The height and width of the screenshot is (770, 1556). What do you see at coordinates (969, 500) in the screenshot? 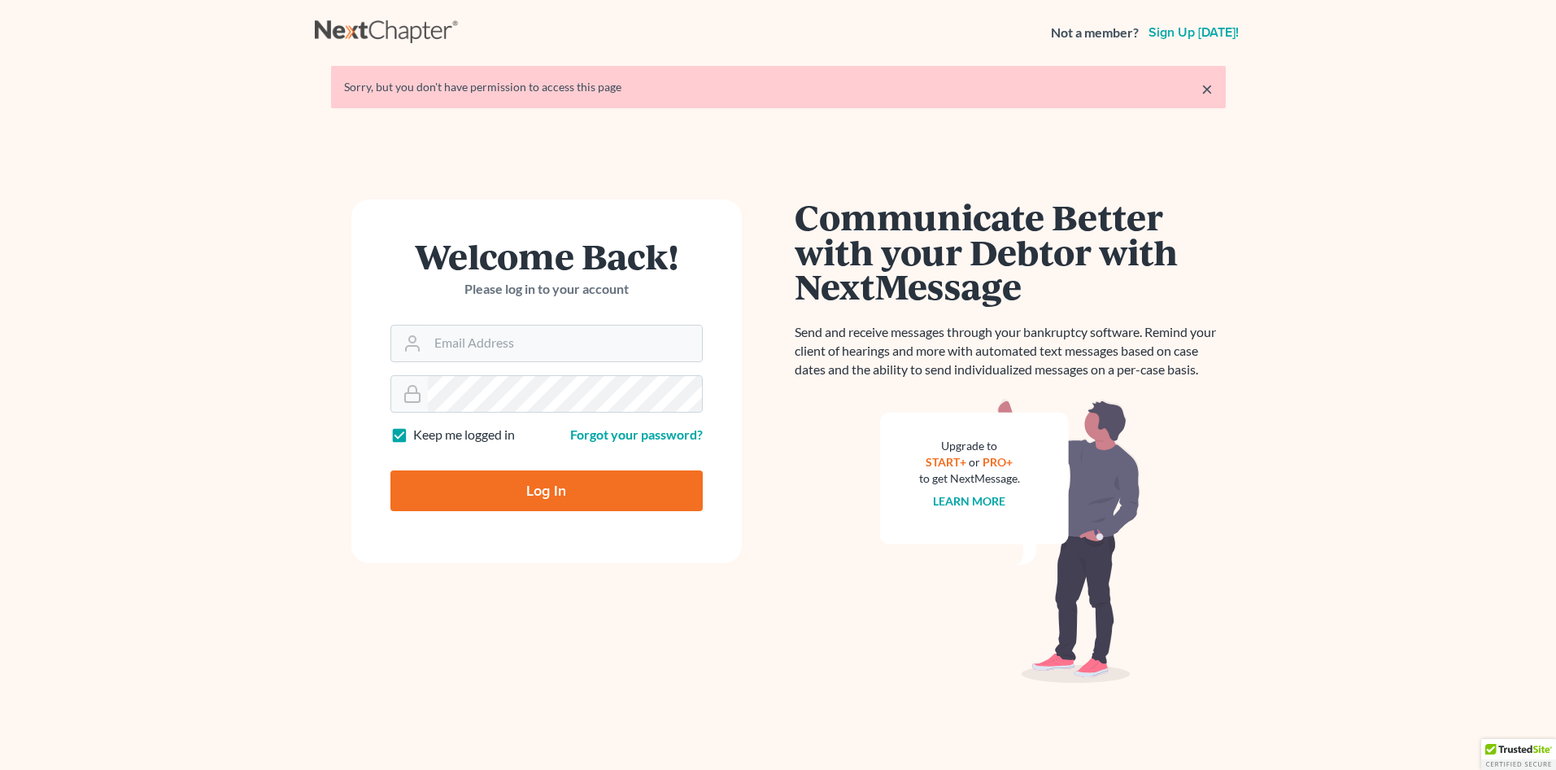
I see `a: Learn more` at bounding box center [969, 500].